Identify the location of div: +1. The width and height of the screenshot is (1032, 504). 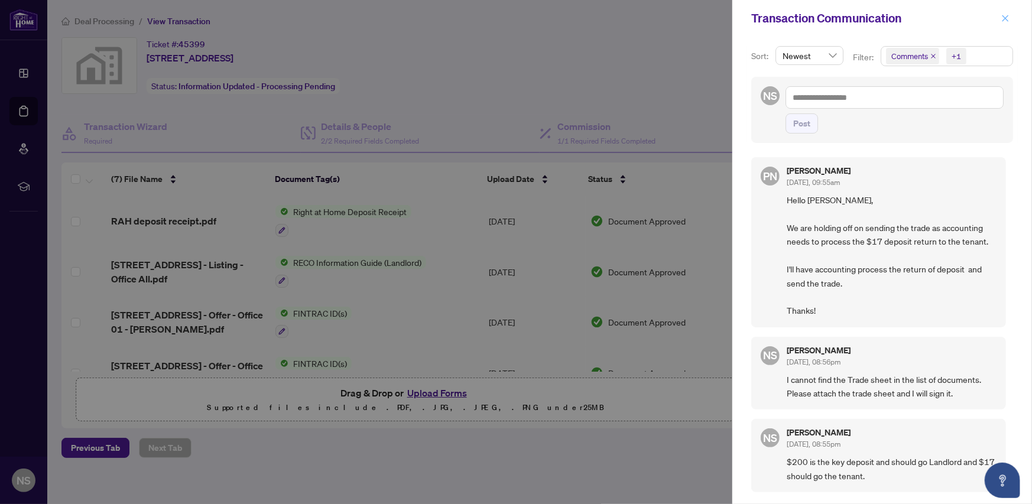
(956, 56).